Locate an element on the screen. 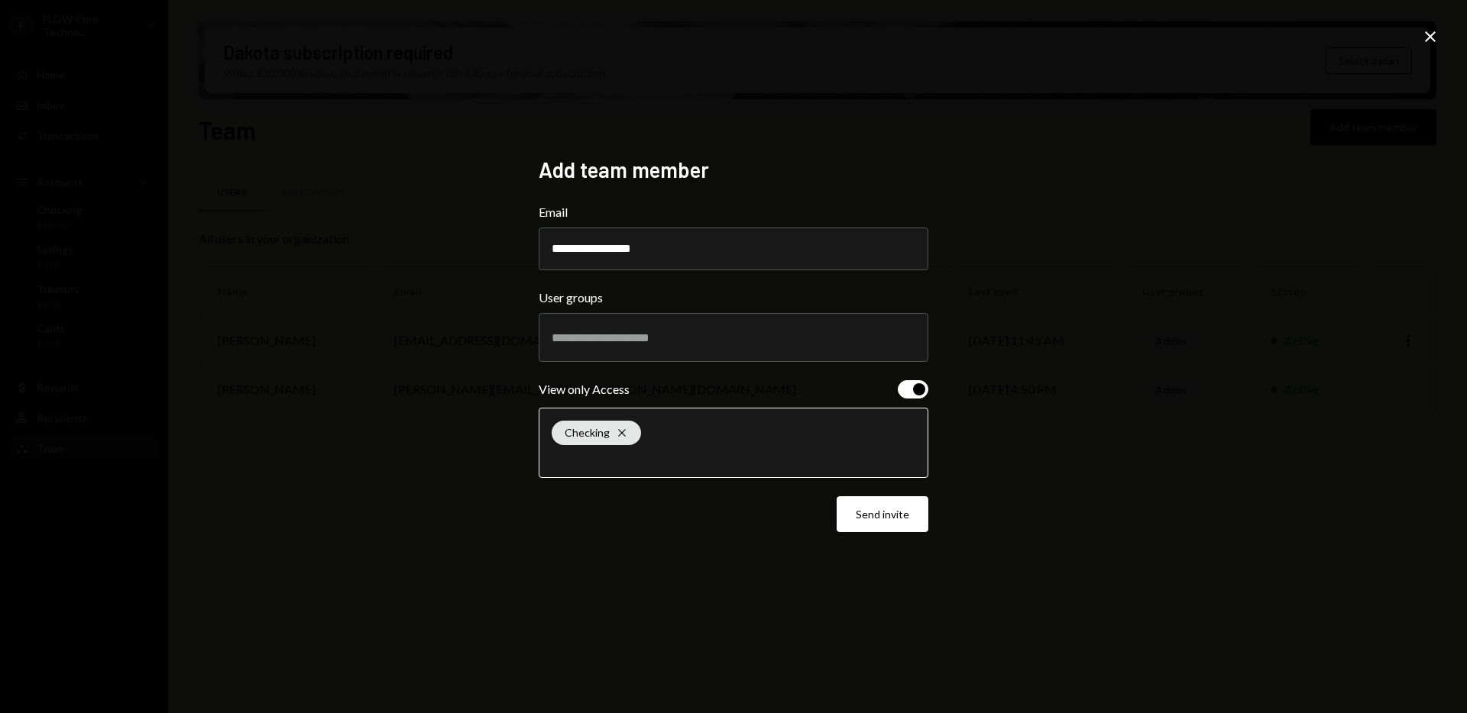 Image resolution: width=1467 pixels, height=713 pixels. button: Send invite is located at coordinates (882, 514).